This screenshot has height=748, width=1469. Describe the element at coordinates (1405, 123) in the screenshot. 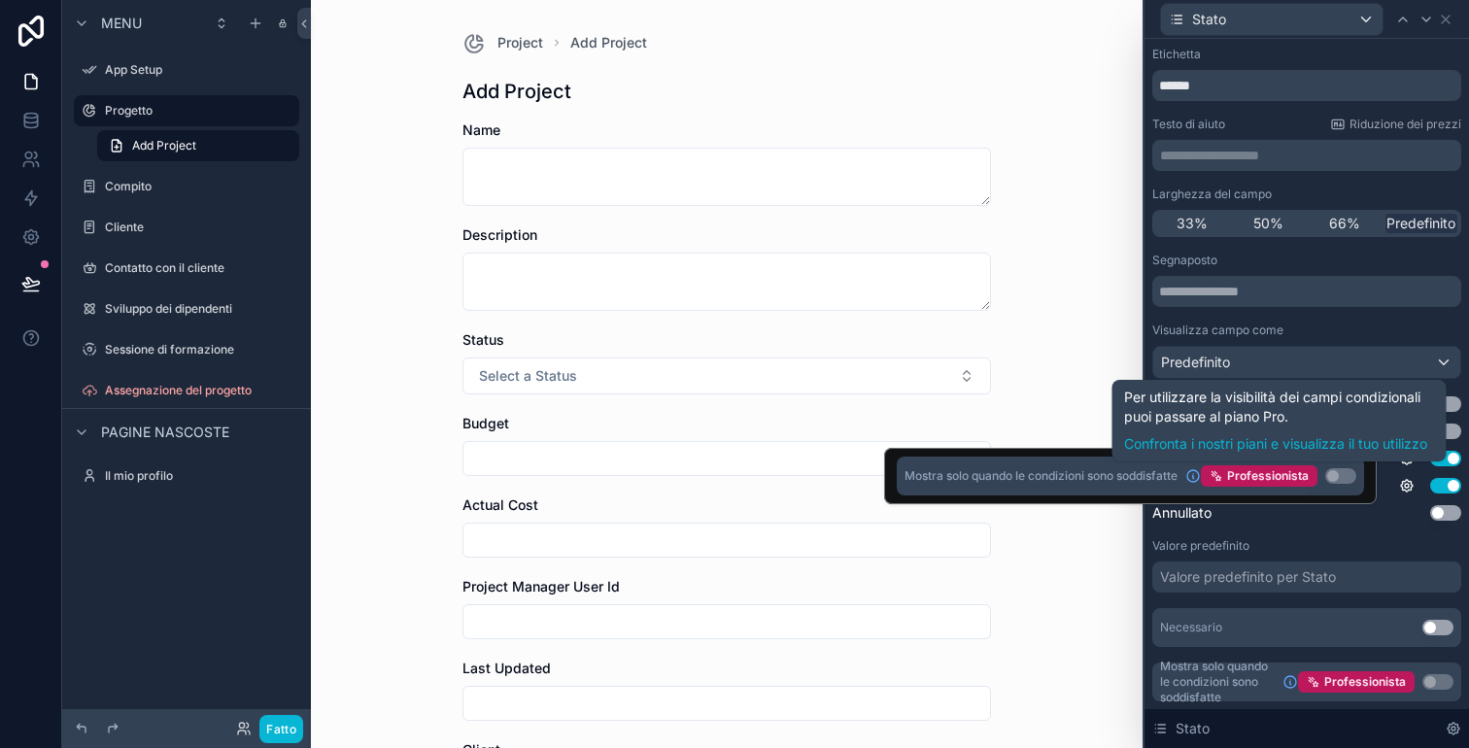

I see `font: Riduzione dei prezzi` at that location.